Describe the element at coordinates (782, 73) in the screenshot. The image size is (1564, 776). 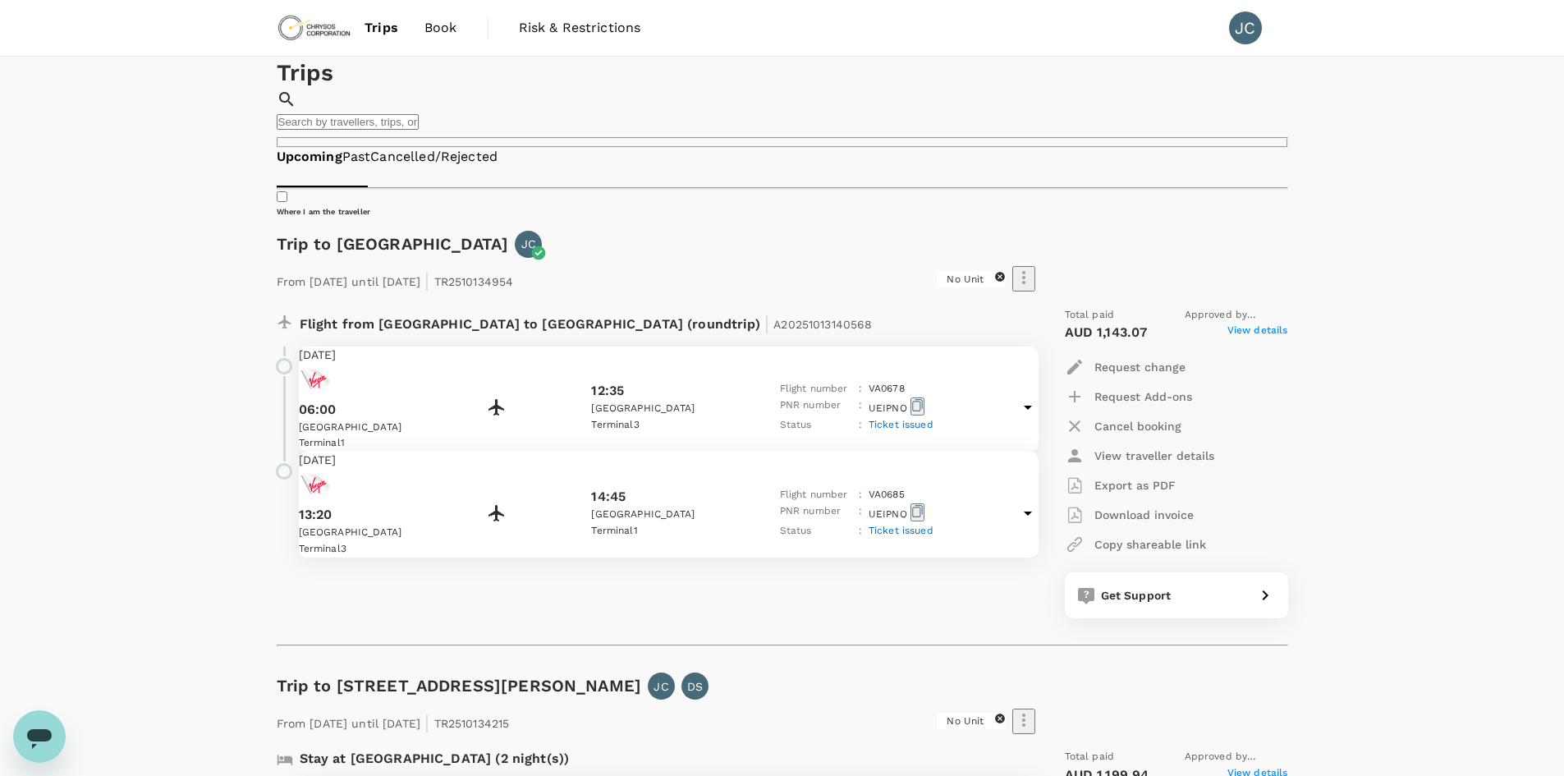
I see `h1: Trips` at that location.